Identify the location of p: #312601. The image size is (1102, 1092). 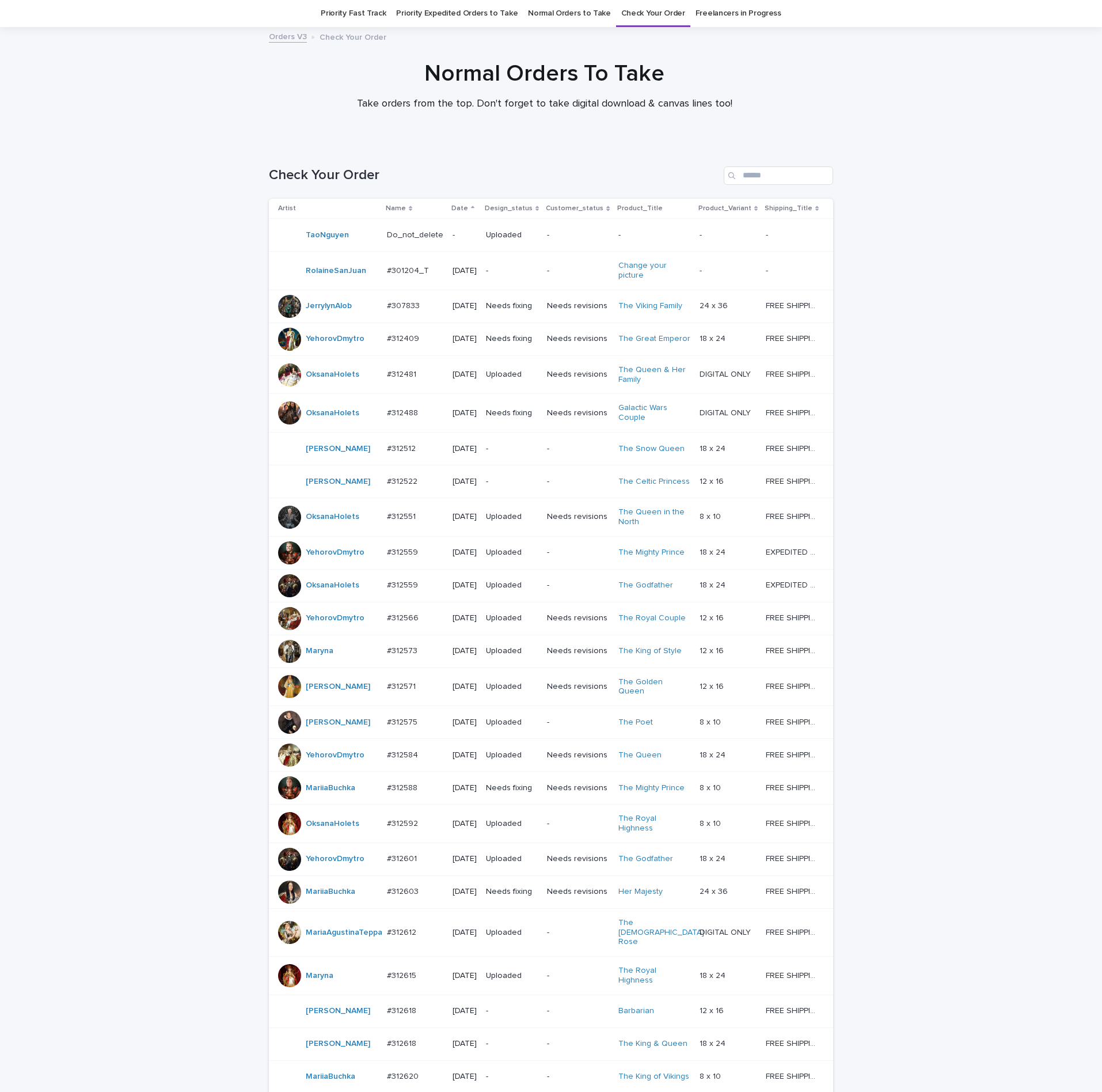
(403, 857).